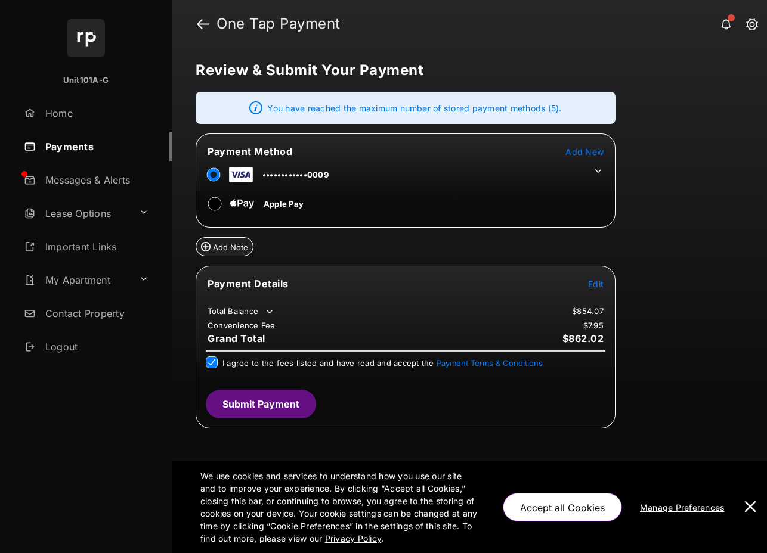 The width and height of the screenshot is (767, 553). I want to click on a: Contact Property, so click(95, 314).